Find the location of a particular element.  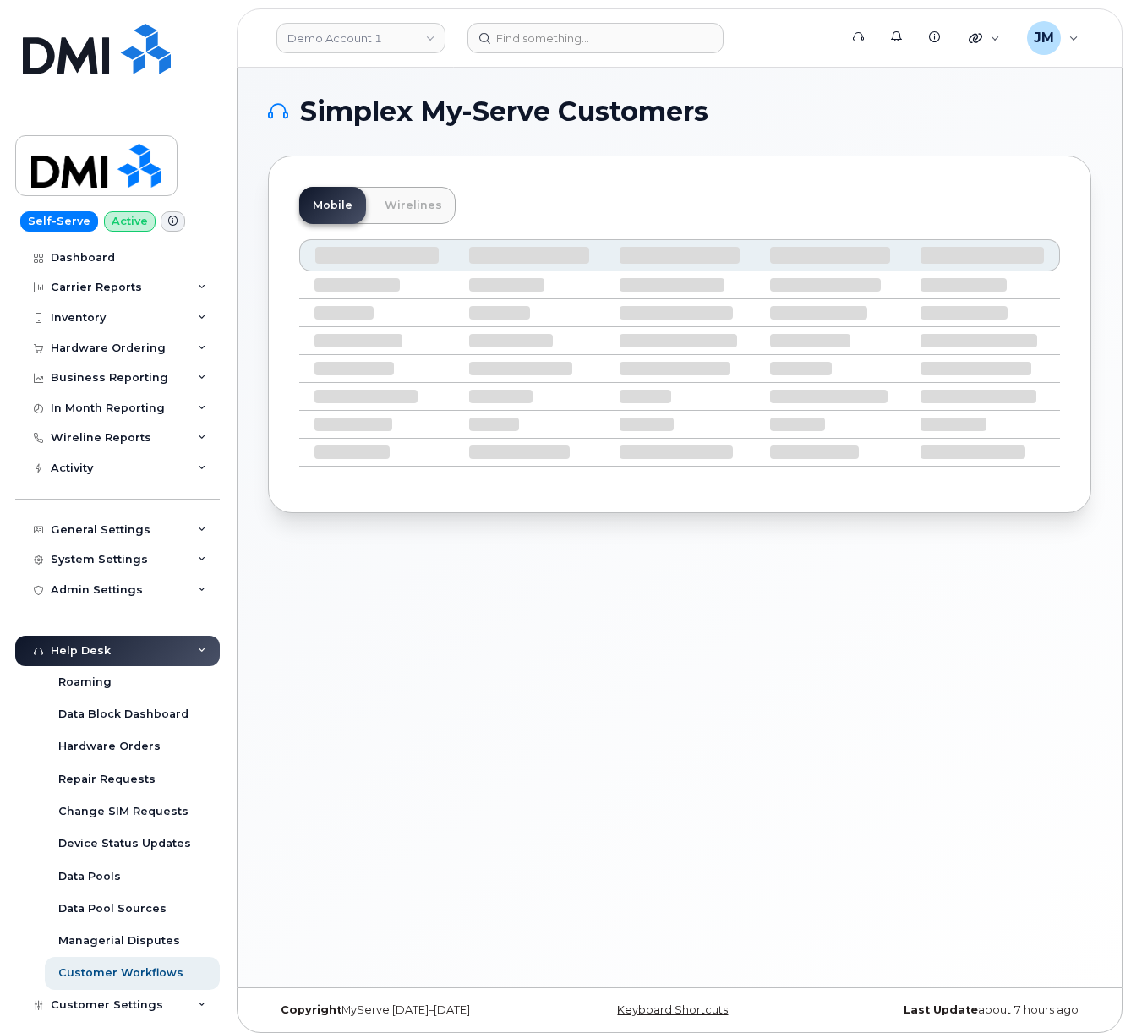

a: Mobile is located at coordinates (332, 205).